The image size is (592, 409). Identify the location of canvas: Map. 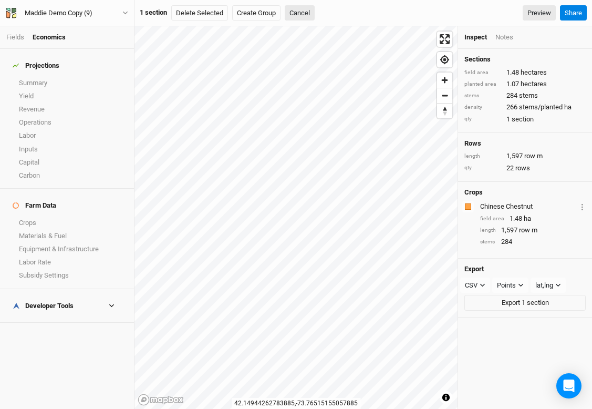
(296, 218).